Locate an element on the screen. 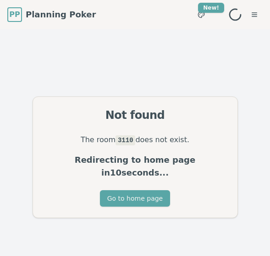 The width and height of the screenshot is (270, 256). a: PPPlanning Poker is located at coordinates (51, 15).